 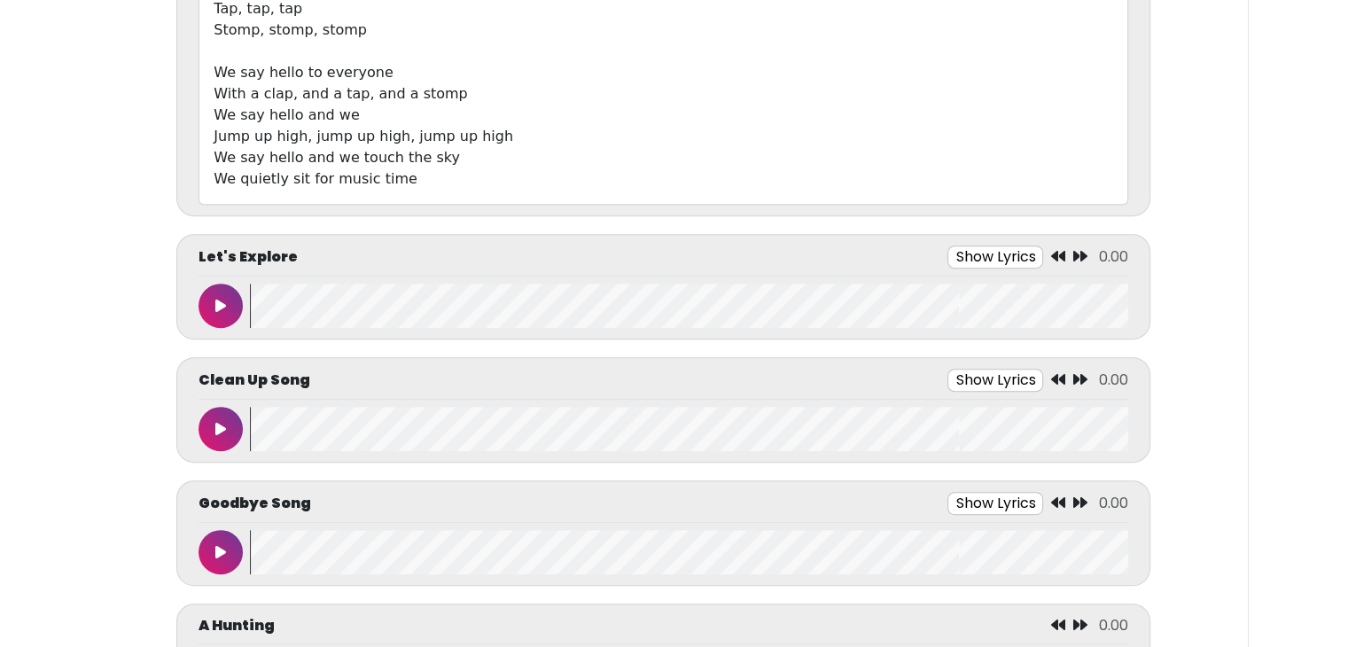 I want to click on p: A Hunting, so click(x=237, y=626).